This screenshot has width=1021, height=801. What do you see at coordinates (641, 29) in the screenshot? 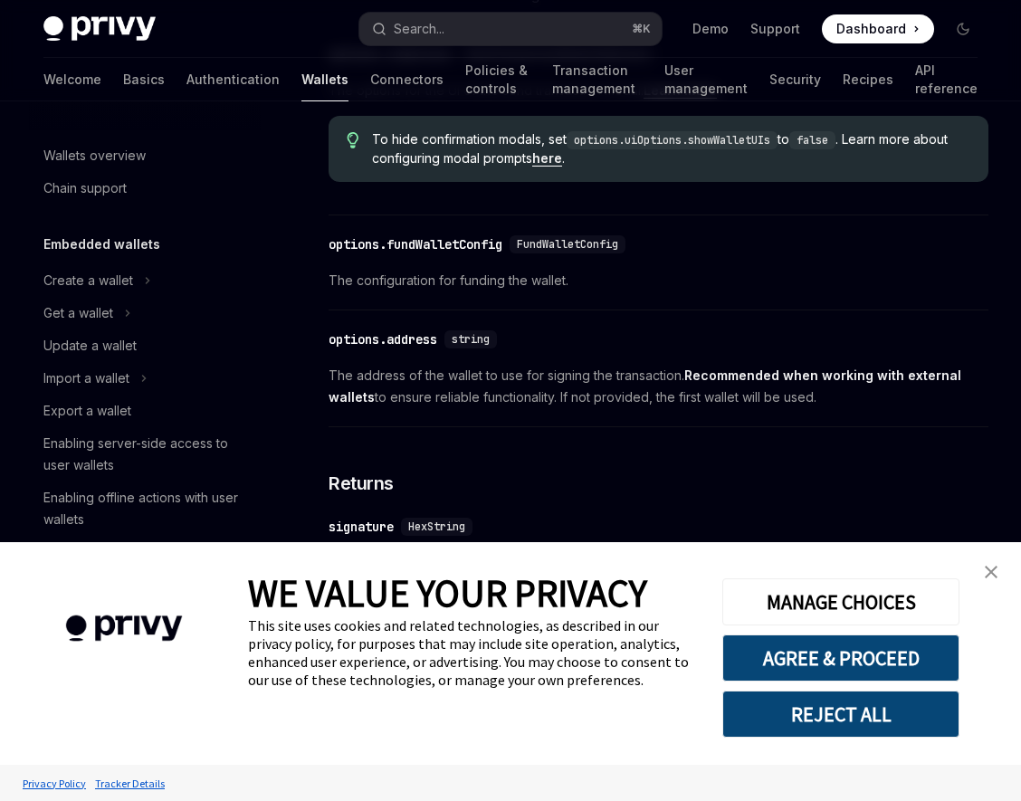
I see `span: ⌘ K` at bounding box center [641, 29].